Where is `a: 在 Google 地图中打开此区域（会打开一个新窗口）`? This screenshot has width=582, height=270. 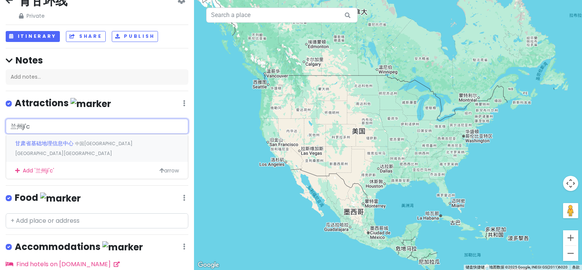
a: 在 Google 地图中打开此区域（会打开一个新窗口） is located at coordinates (208, 266).